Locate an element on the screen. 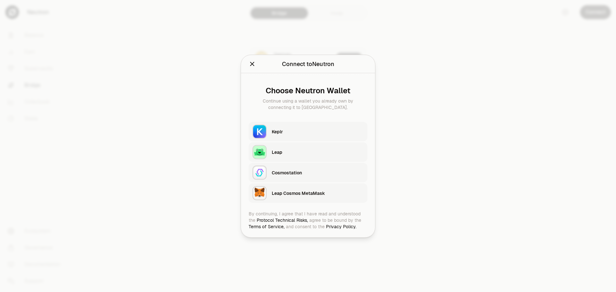 Image resolution: width=616 pixels, height=292 pixels. img: Leap Cosmos MetaMask is located at coordinates (259, 193).